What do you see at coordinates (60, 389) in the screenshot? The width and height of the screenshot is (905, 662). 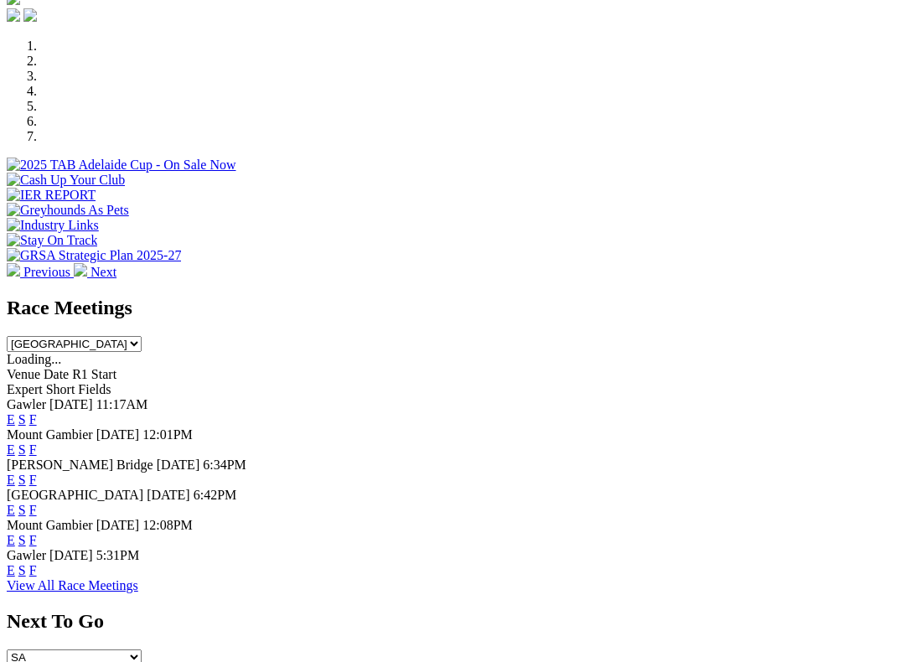 I see `span: Short` at bounding box center [60, 389].